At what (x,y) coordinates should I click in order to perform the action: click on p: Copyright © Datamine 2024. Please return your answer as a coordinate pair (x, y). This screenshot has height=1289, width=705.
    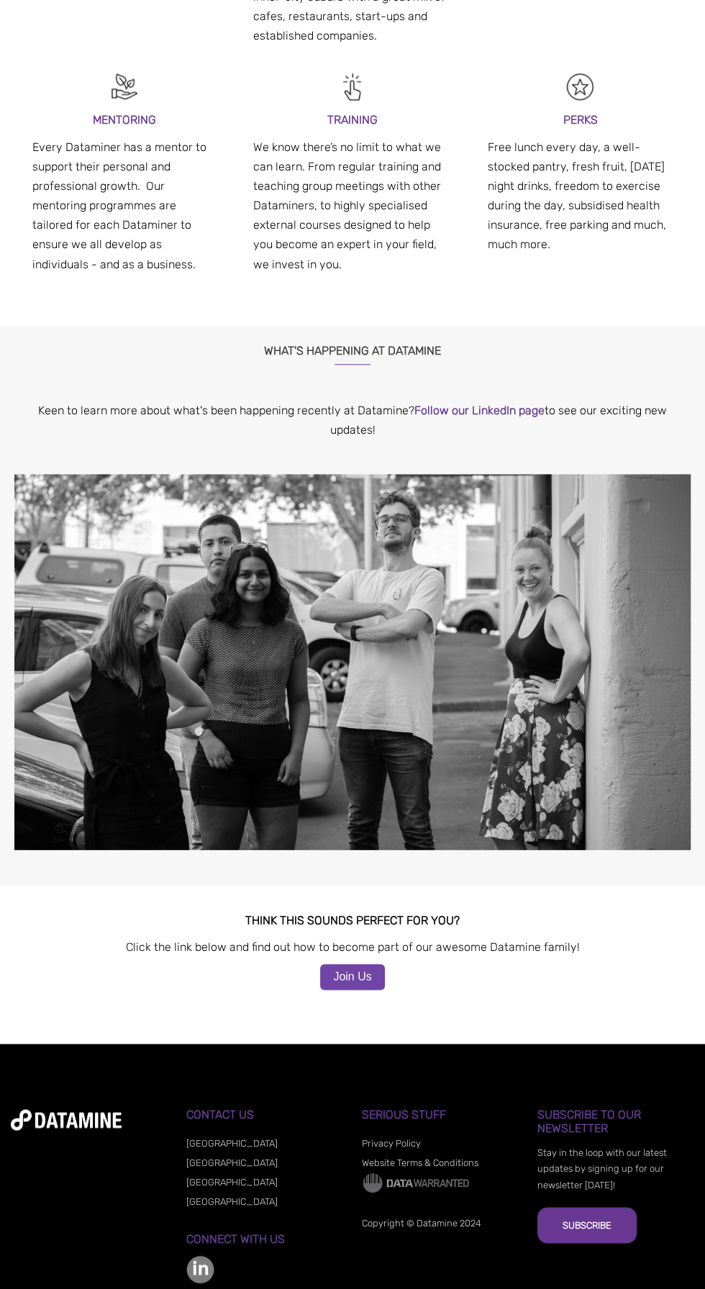
    Looking at the image, I should click on (440, 1223).